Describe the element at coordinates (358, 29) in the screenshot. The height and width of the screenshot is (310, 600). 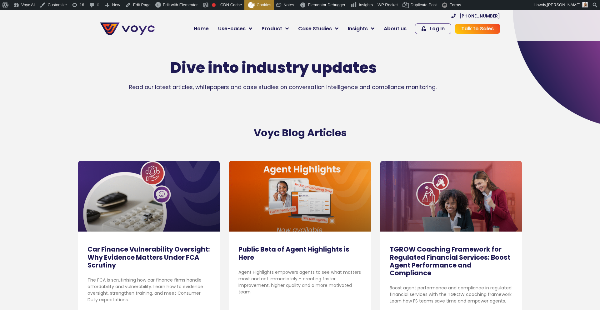
I see `span: Insights` at that location.